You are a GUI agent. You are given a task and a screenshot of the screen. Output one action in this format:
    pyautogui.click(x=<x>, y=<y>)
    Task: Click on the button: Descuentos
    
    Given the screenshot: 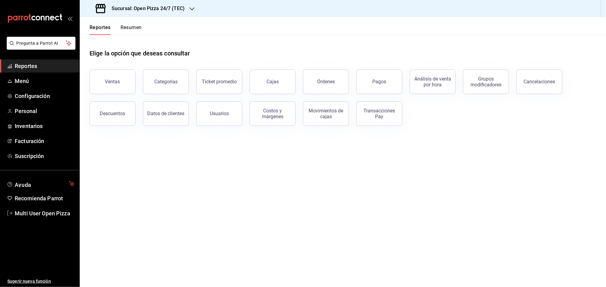 What is the action you would take?
    pyautogui.click(x=113, y=114)
    